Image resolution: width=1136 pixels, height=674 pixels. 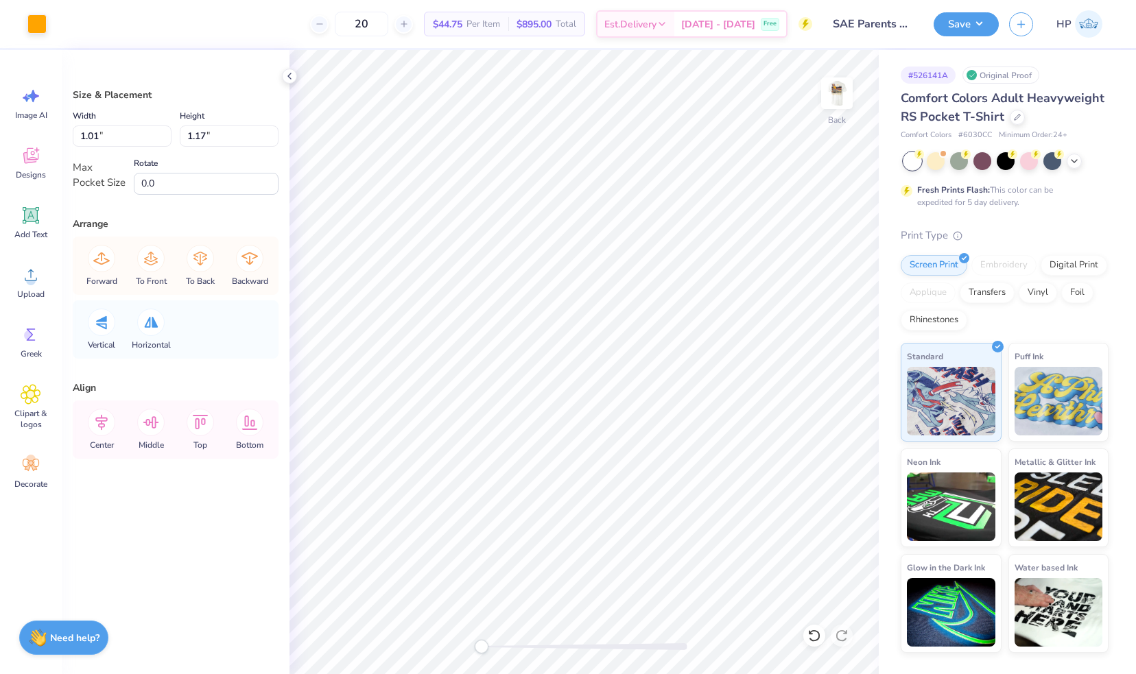 What do you see at coordinates (75, 638) in the screenshot?
I see `strong: Need help?` at bounding box center [75, 638].